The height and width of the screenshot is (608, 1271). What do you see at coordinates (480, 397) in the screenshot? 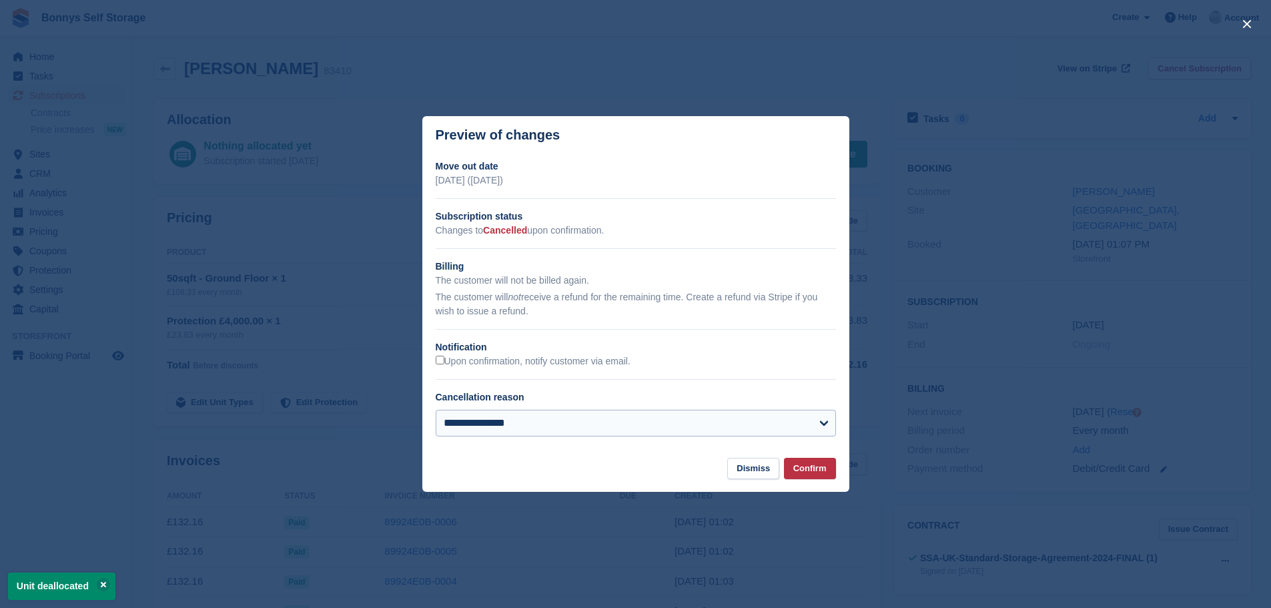
I see `label: Cancellation reason` at bounding box center [480, 397].